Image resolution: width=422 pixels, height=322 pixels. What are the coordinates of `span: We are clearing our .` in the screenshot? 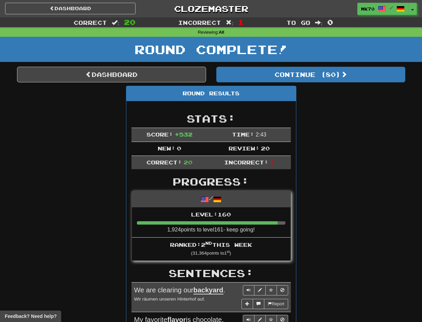 It's located at (180, 290).